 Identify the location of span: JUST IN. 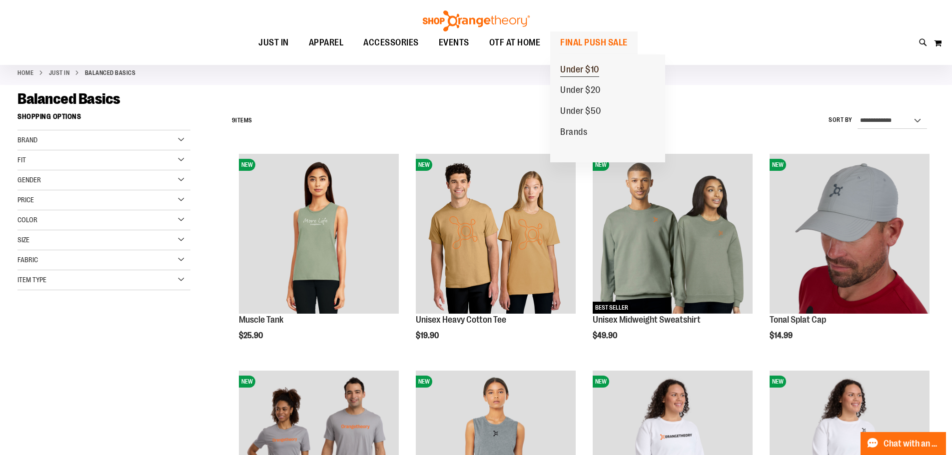
(273, 42).